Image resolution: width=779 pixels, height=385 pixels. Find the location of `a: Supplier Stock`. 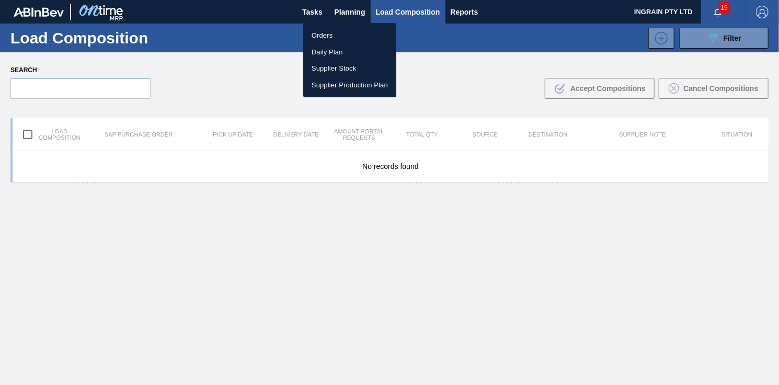

a: Supplier Stock is located at coordinates (350, 68).